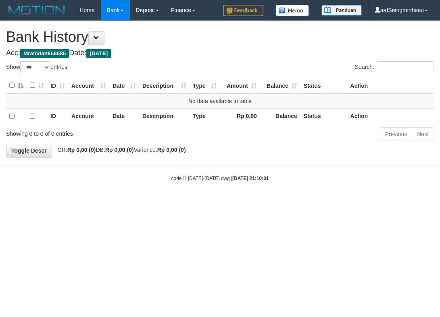 Image resolution: width=440 pixels, height=317 pixels. What do you see at coordinates (58, 85) in the screenshot?
I see `th: ID: activate to sort column ascending` at bounding box center [58, 85].